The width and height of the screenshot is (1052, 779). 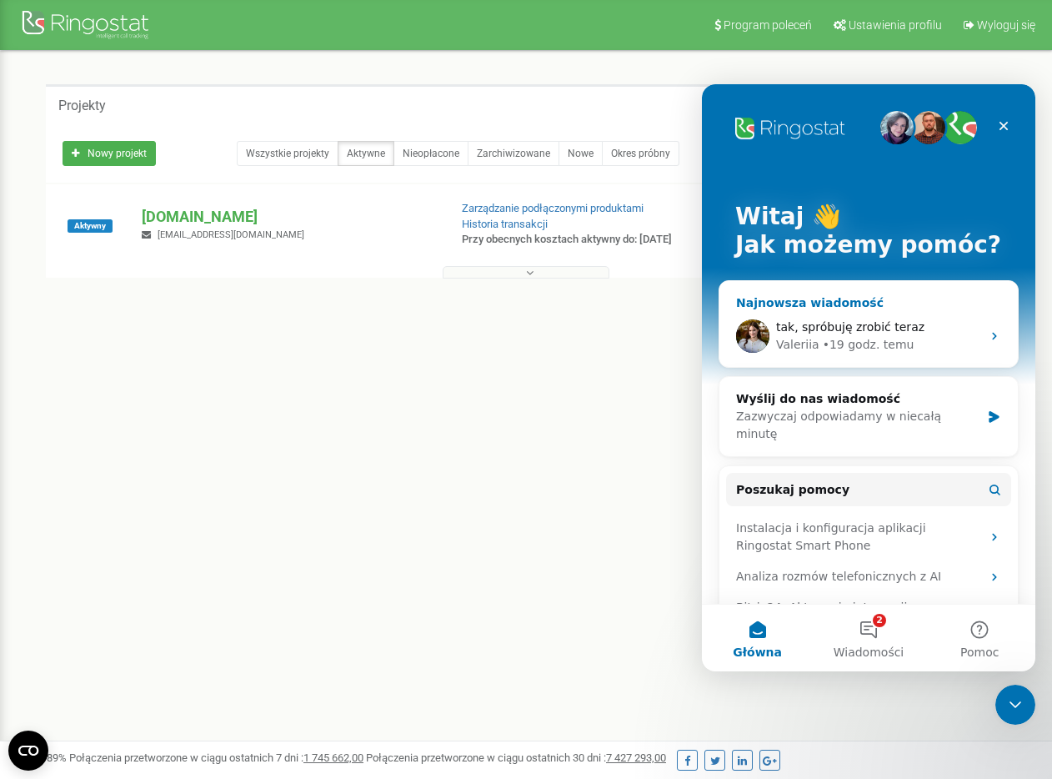 I want to click on button: Open CMP widget, so click(x=28, y=750).